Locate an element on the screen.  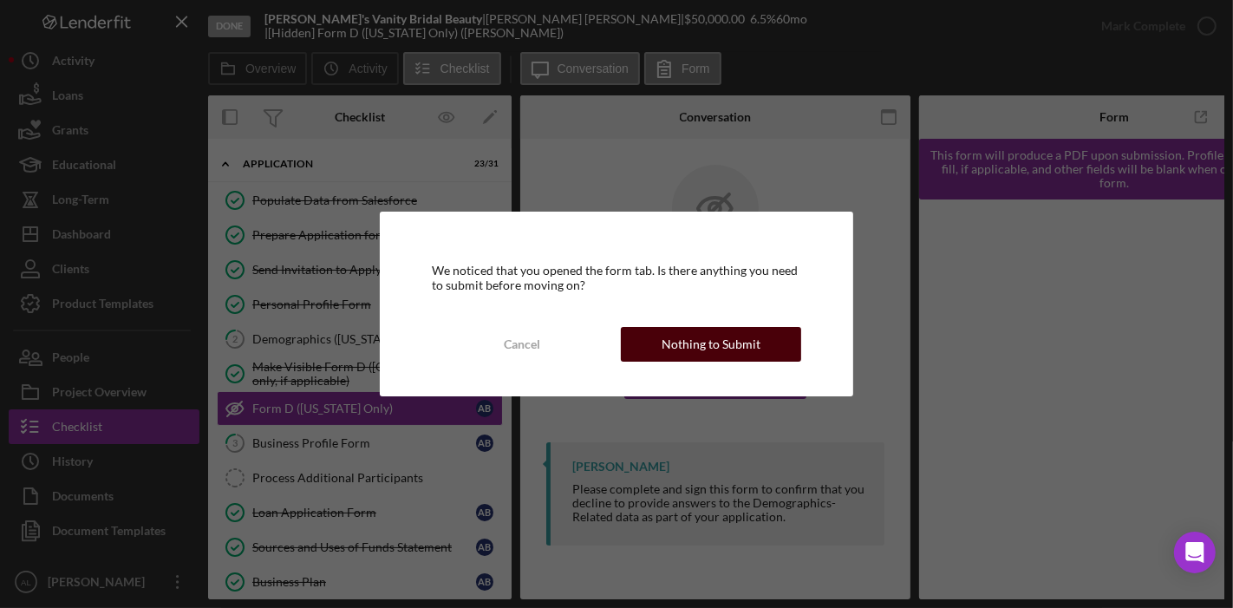
button: Cancel is located at coordinates (522, 344).